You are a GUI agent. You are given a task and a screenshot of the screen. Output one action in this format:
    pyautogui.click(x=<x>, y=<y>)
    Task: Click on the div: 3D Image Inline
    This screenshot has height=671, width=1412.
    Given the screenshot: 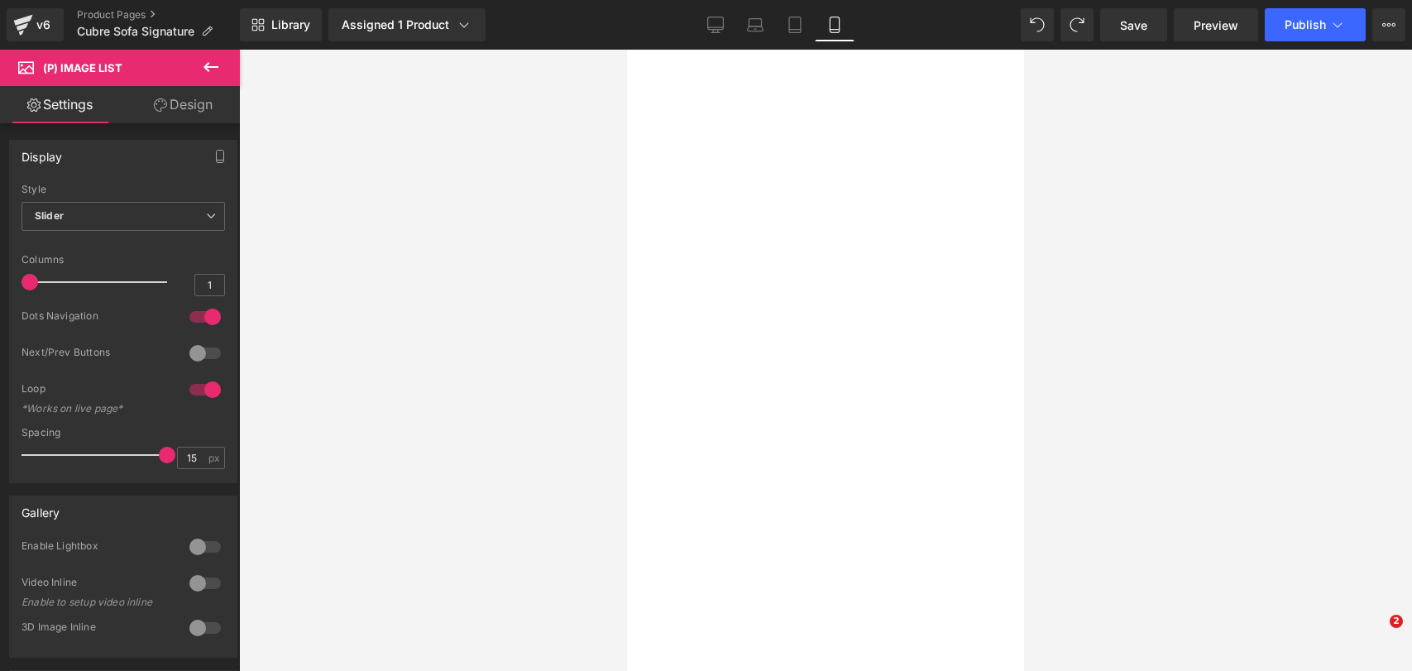 What is the action you would take?
    pyautogui.click(x=97, y=628)
    